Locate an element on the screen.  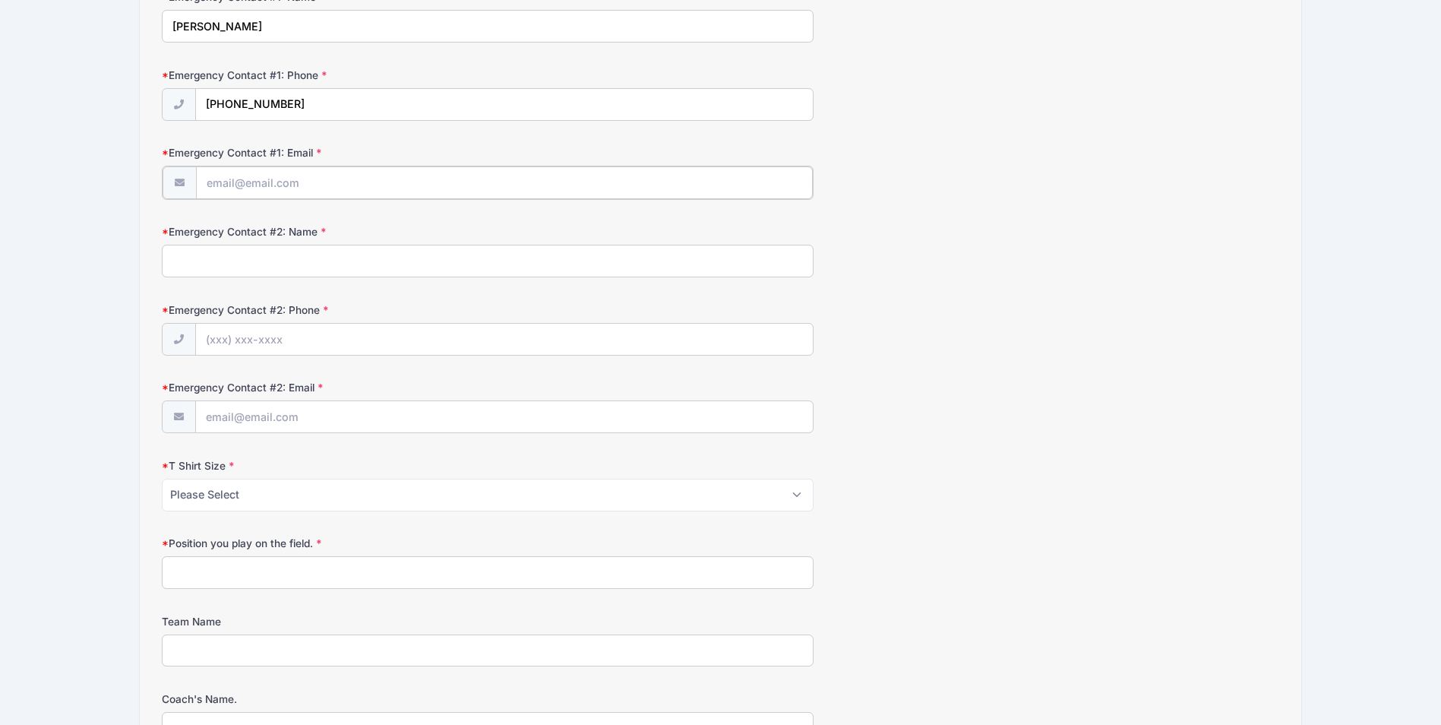
label: T Shirt Size is located at coordinates (348, 466).